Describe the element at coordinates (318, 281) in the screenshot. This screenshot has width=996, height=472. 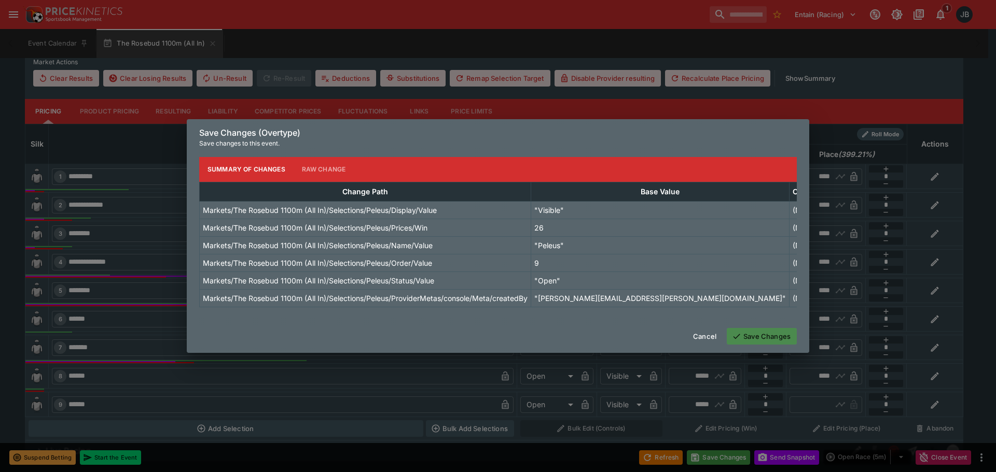
I see `p: Markets/The Rosebud 1100m (All In)/Selections/Peleus/Status/Value` at that location.